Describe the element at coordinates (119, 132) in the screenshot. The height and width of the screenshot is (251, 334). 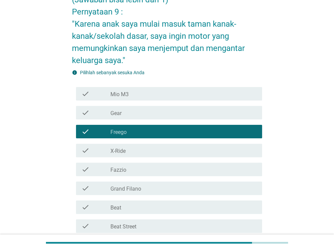
I see `label: Freego` at that location.